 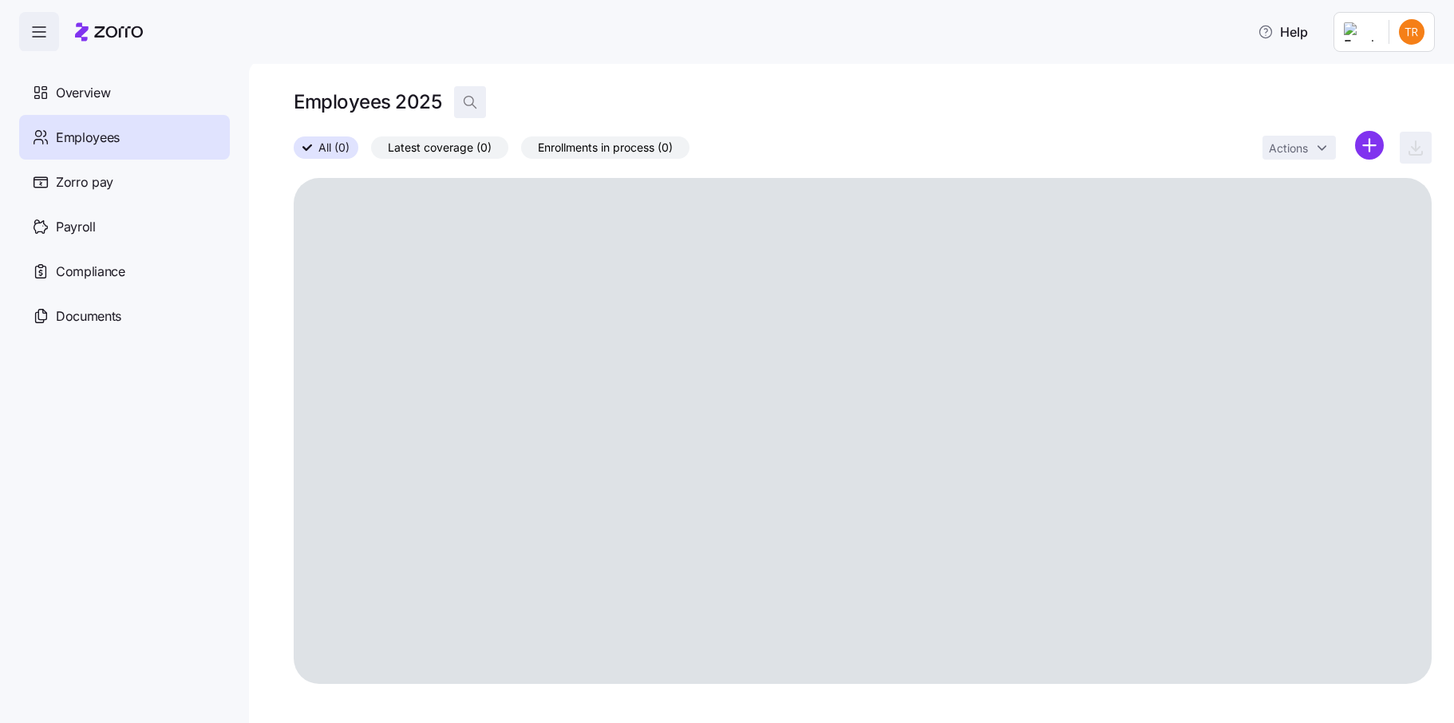 I want to click on span: Enrollments in process (0), so click(x=605, y=148).